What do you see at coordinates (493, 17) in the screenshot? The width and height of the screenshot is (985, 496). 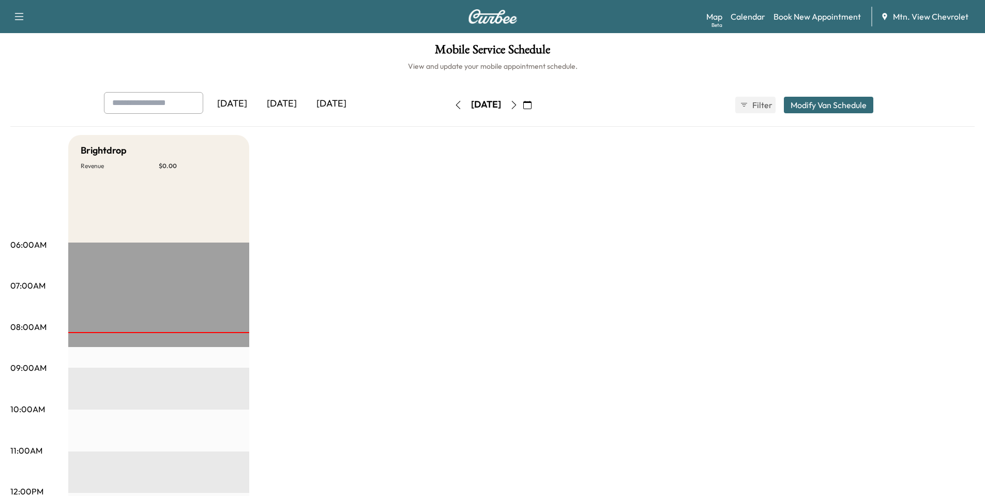 I see `img: Curbee Logo` at bounding box center [493, 17].